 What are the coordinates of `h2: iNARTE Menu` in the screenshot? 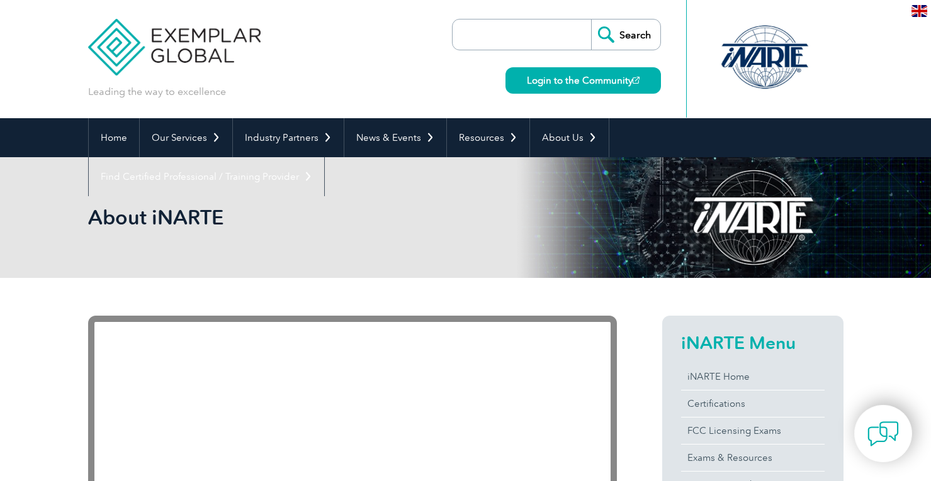 It's located at (752, 343).